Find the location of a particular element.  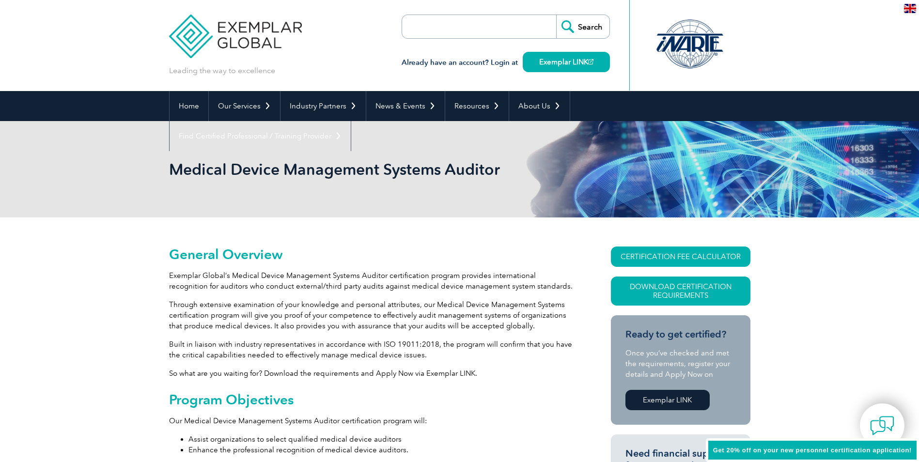

span: Get 20% off on your new personnel certification application! is located at coordinates (813, 450).